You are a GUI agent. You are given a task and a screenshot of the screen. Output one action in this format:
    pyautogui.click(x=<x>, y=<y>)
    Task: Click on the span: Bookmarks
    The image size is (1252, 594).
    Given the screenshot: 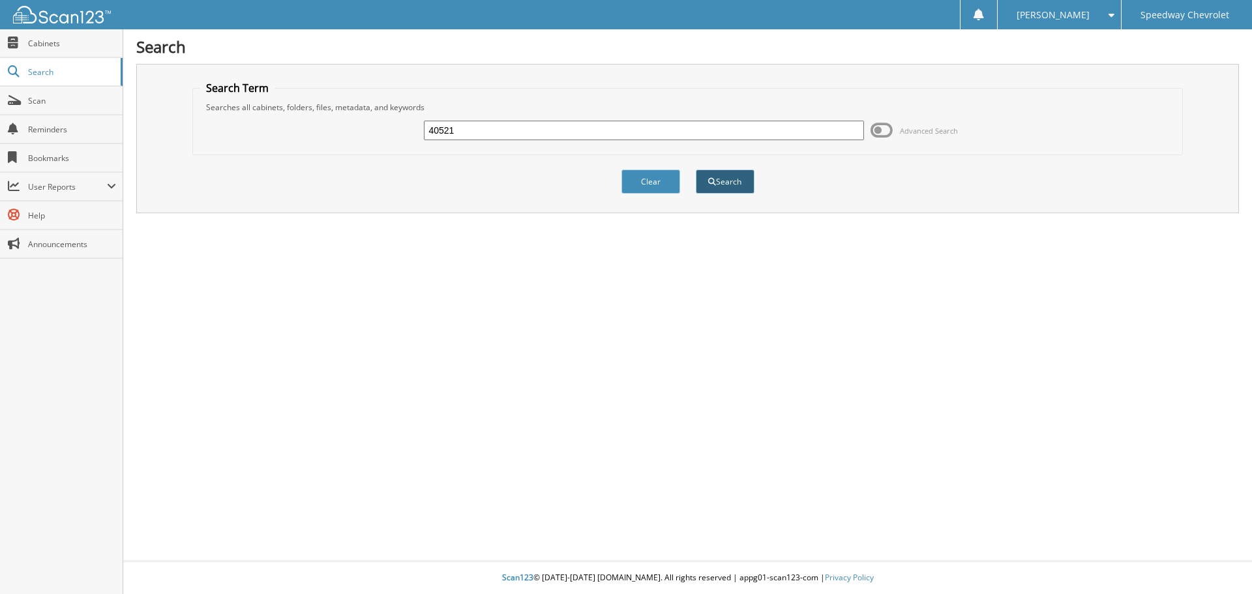 What is the action you would take?
    pyautogui.click(x=72, y=158)
    